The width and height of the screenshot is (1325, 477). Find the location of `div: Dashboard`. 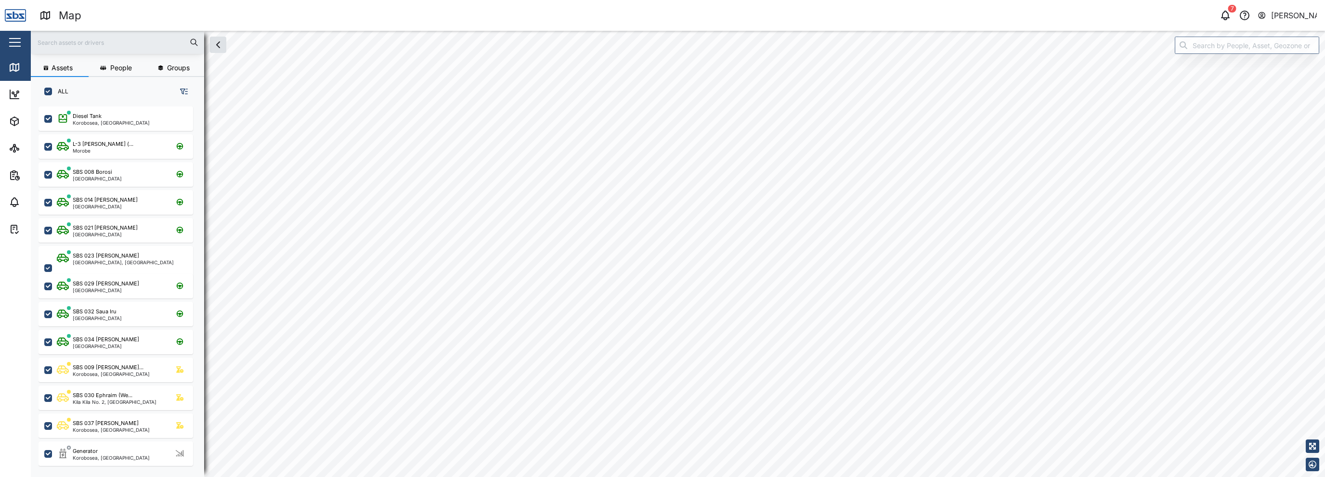

div: Dashboard is located at coordinates (47, 94).